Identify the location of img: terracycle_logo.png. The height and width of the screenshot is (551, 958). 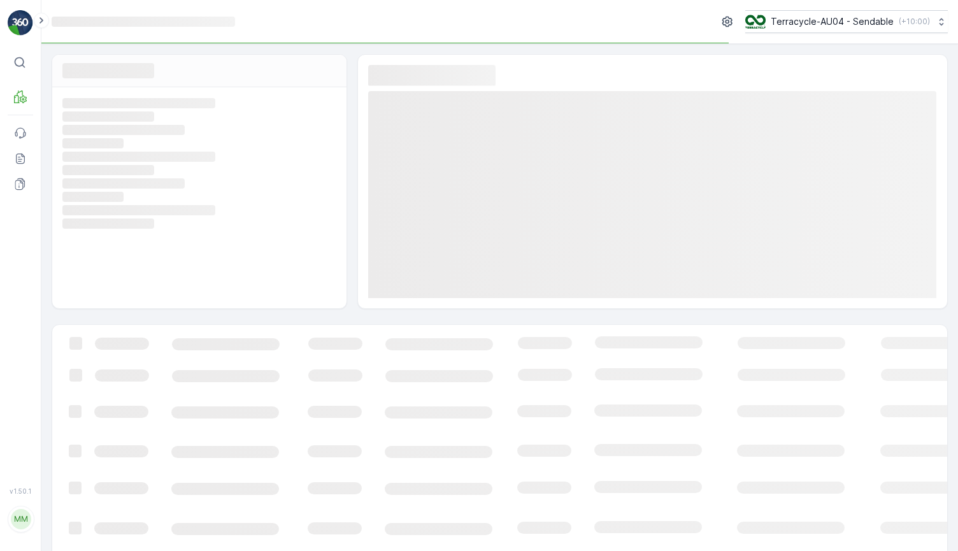
(755, 22).